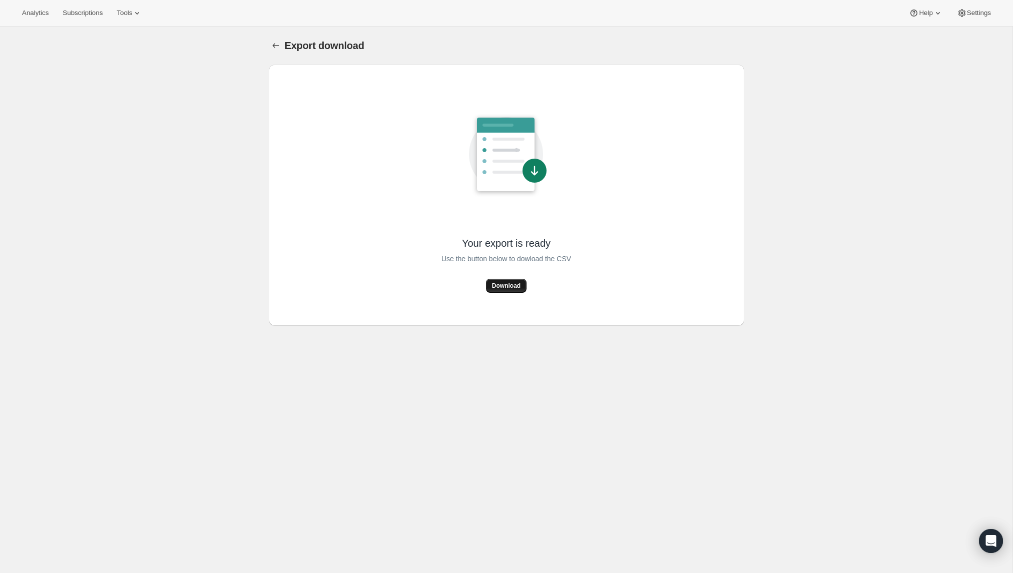 This screenshot has height=573, width=1013. What do you see at coordinates (991, 541) in the screenshot?
I see `div: Open Intercom Messenger` at bounding box center [991, 541].